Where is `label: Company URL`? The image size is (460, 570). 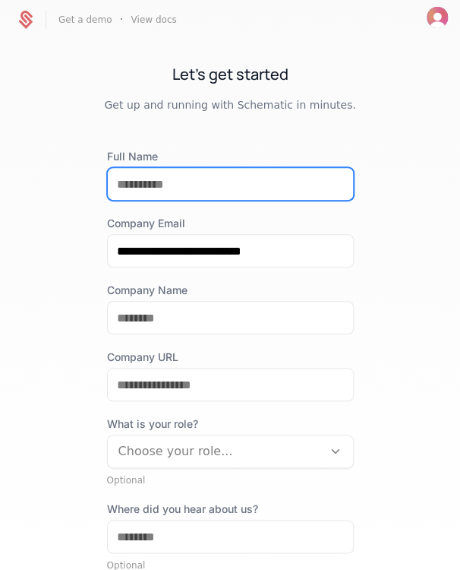
label: Company URL is located at coordinates (230, 357).